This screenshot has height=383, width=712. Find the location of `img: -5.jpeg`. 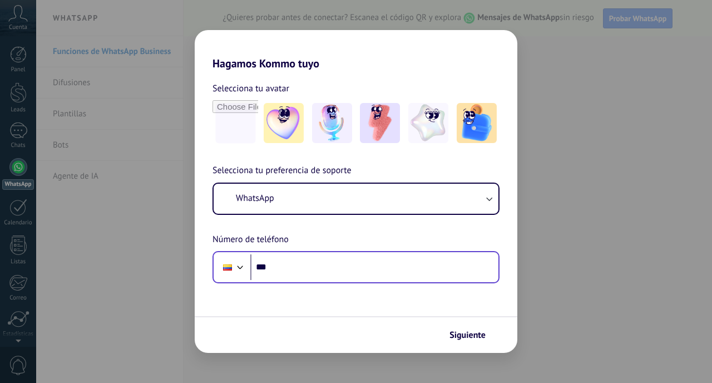

img: -5.jpeg is located at coordinates (477, 123).